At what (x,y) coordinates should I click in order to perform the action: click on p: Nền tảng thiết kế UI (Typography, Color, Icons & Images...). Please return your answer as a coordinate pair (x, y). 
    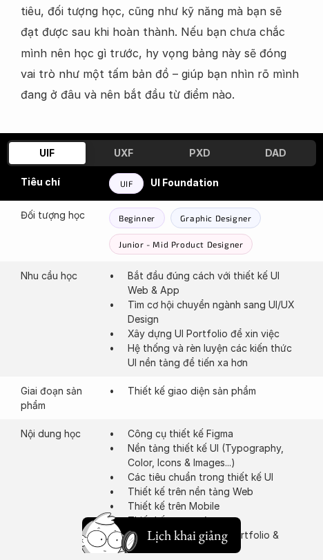
    Looking at the image, I should click on (215, 455).